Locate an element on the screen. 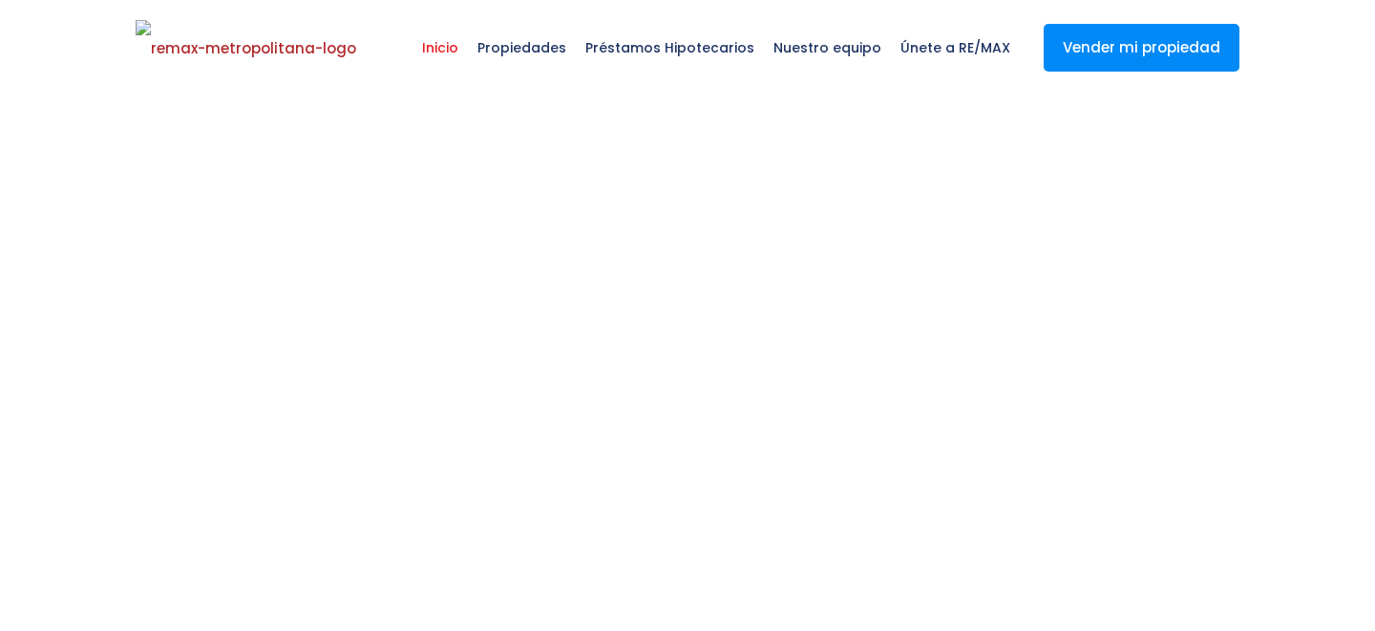 Image resolution: width=1375 pixels, height=631 pixels. img: remax-metropolitana-logo is located at coordinates (245, 49).